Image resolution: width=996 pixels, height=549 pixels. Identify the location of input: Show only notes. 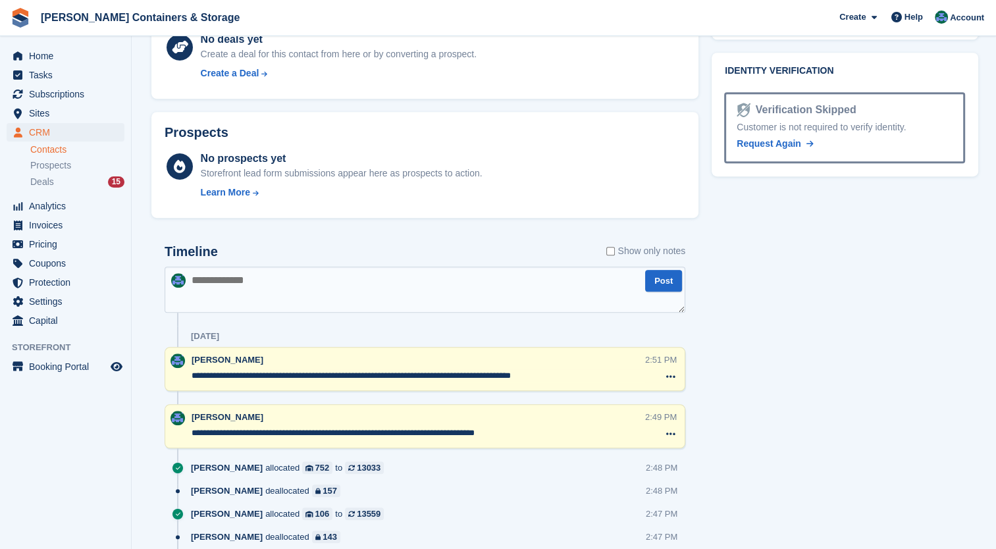
(610, 251).